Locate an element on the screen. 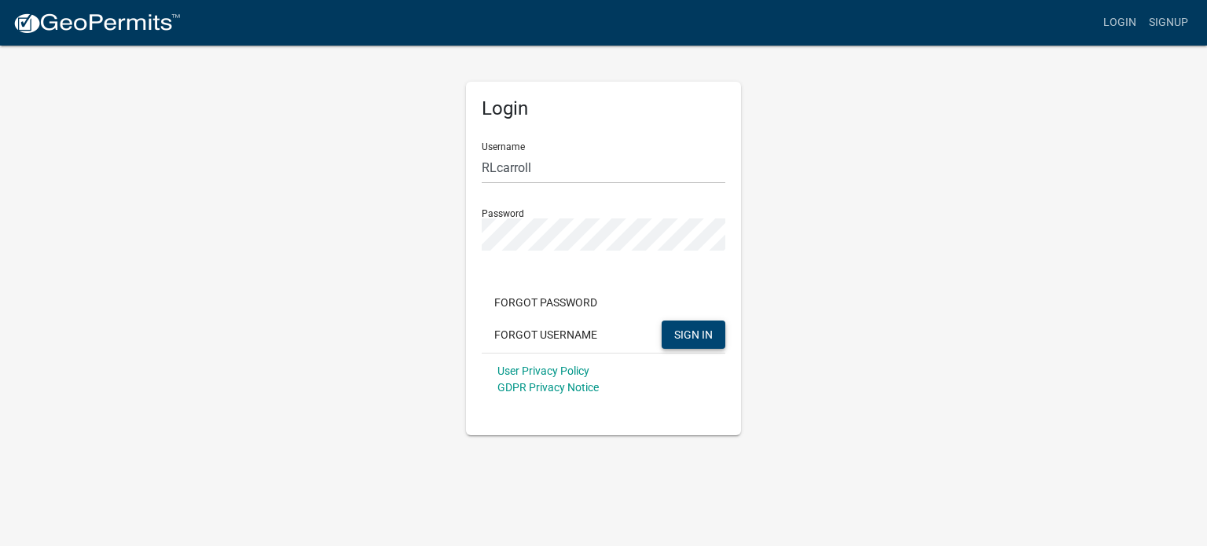 The image size is (1207, 546). button: SIGN IN is located at coordinates (693, 335).